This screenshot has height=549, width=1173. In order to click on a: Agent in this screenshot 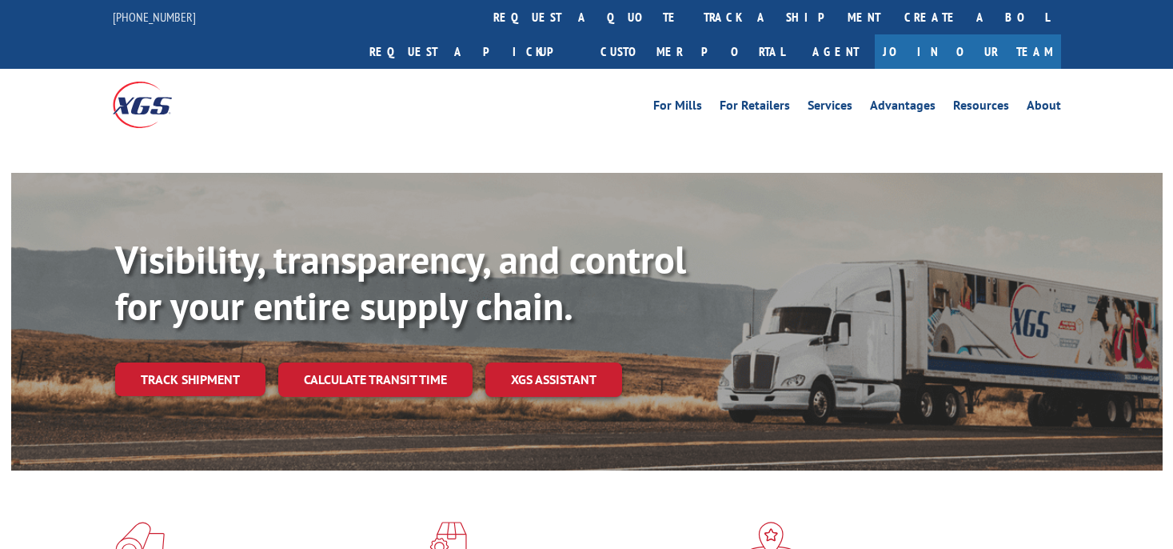, I will do `click(836, 51)`.